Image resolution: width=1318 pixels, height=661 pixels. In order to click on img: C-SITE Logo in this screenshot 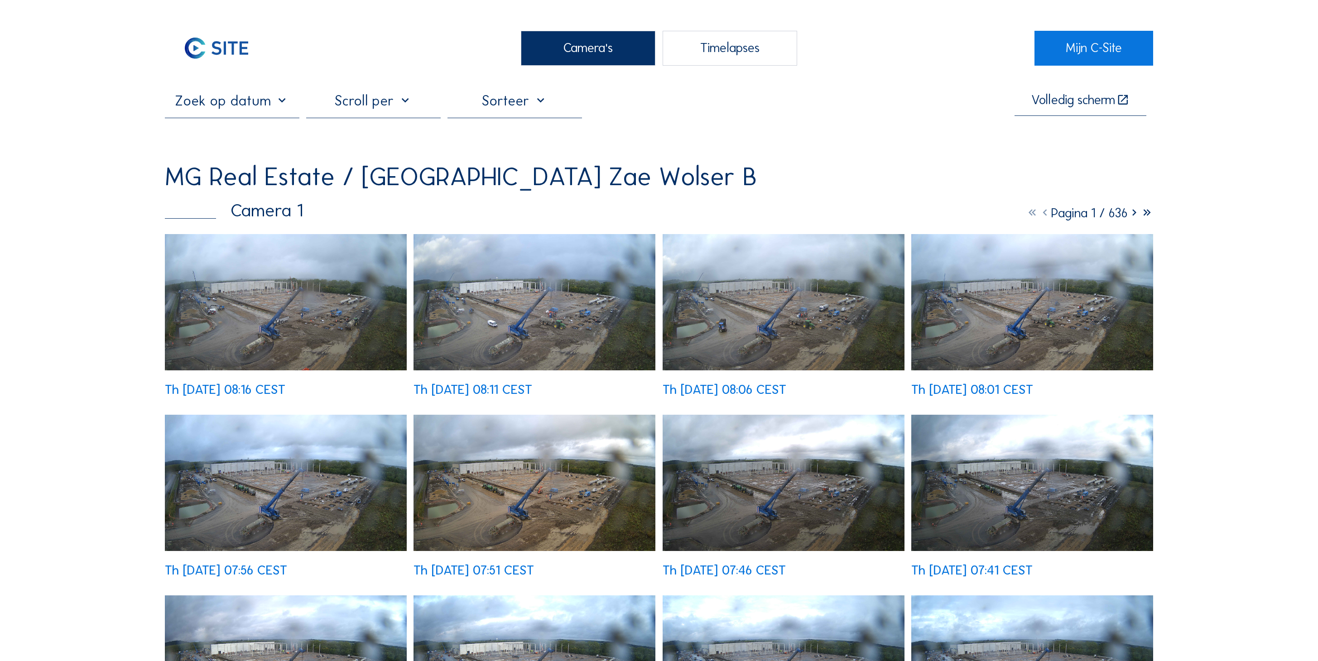, I will do `click(217, 48)`.